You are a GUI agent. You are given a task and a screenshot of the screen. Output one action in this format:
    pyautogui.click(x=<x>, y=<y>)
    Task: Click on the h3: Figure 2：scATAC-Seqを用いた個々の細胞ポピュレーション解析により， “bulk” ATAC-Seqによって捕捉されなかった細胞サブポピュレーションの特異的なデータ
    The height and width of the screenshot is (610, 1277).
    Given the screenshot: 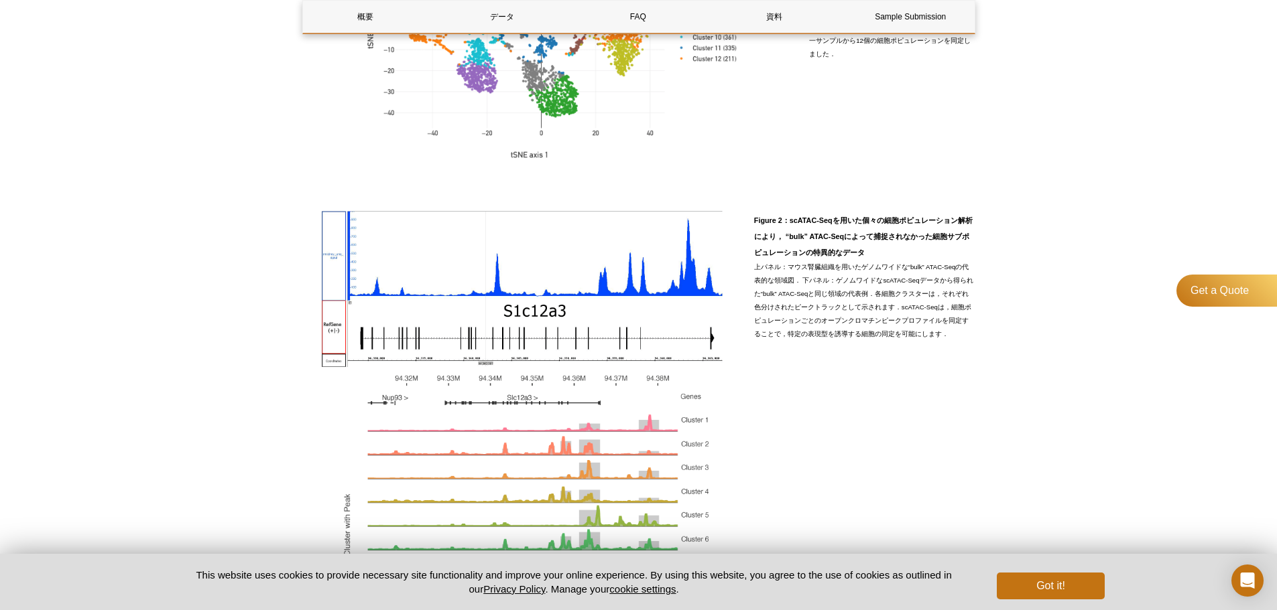 What is the action you would take?
    pyautogui.click(x=864, y=237)
    